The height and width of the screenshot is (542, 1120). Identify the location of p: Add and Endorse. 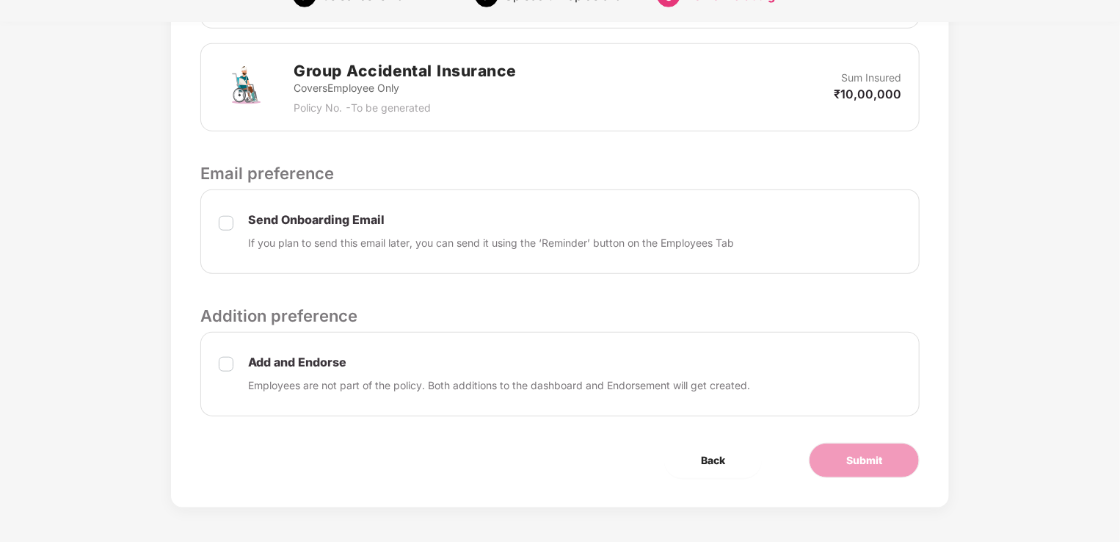
(499, 362).